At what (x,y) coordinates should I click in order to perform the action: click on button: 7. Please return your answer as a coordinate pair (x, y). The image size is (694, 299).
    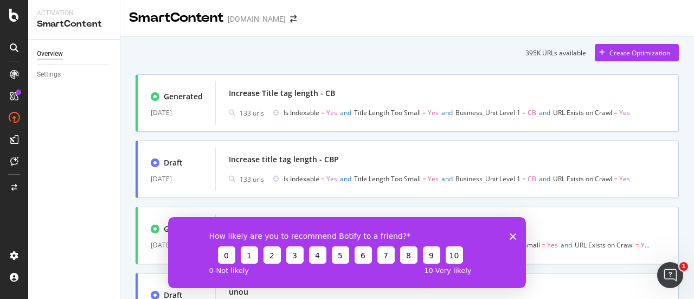
    Looking at the image, I should click on (218, 38).